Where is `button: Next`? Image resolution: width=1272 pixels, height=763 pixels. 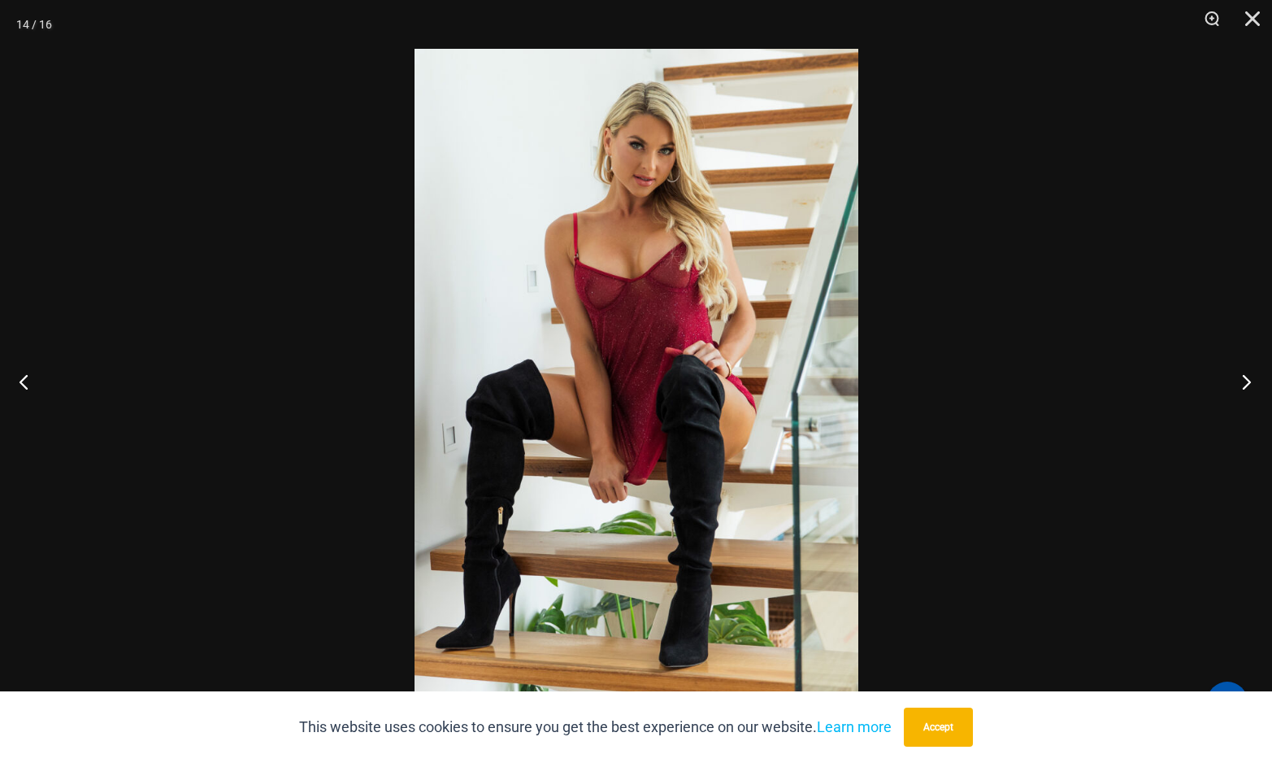
button: Next is located at coordinates (1241, 381).